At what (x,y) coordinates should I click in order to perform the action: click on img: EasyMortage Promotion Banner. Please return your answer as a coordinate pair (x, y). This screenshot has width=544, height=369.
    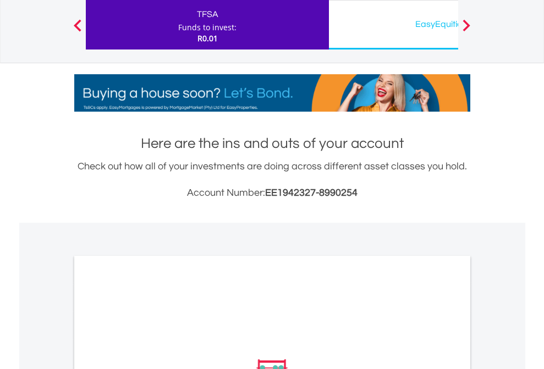
    Looking at the image, I should click on (272, 93).